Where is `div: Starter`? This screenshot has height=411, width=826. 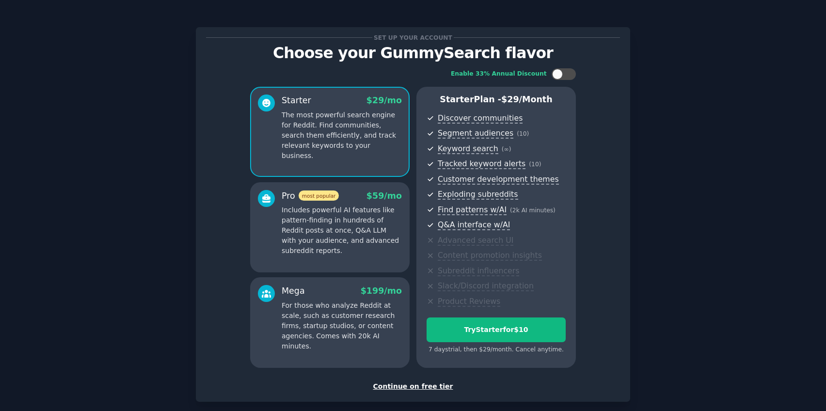
div: Starter is located at coordinates (296, 100).